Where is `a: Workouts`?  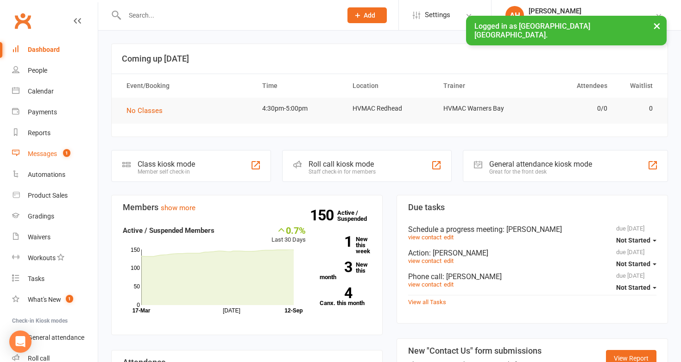 a: Workouts is located at coordinates (55, 258).